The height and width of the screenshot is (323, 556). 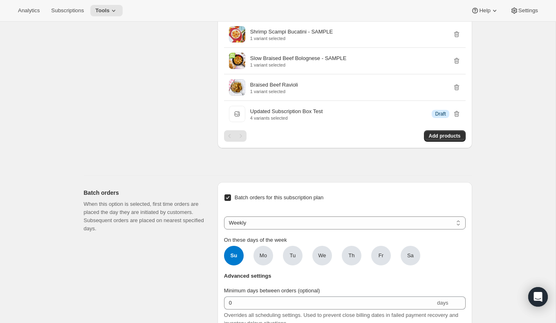 I want to click on button: Settings, so click(x=524, y=11).